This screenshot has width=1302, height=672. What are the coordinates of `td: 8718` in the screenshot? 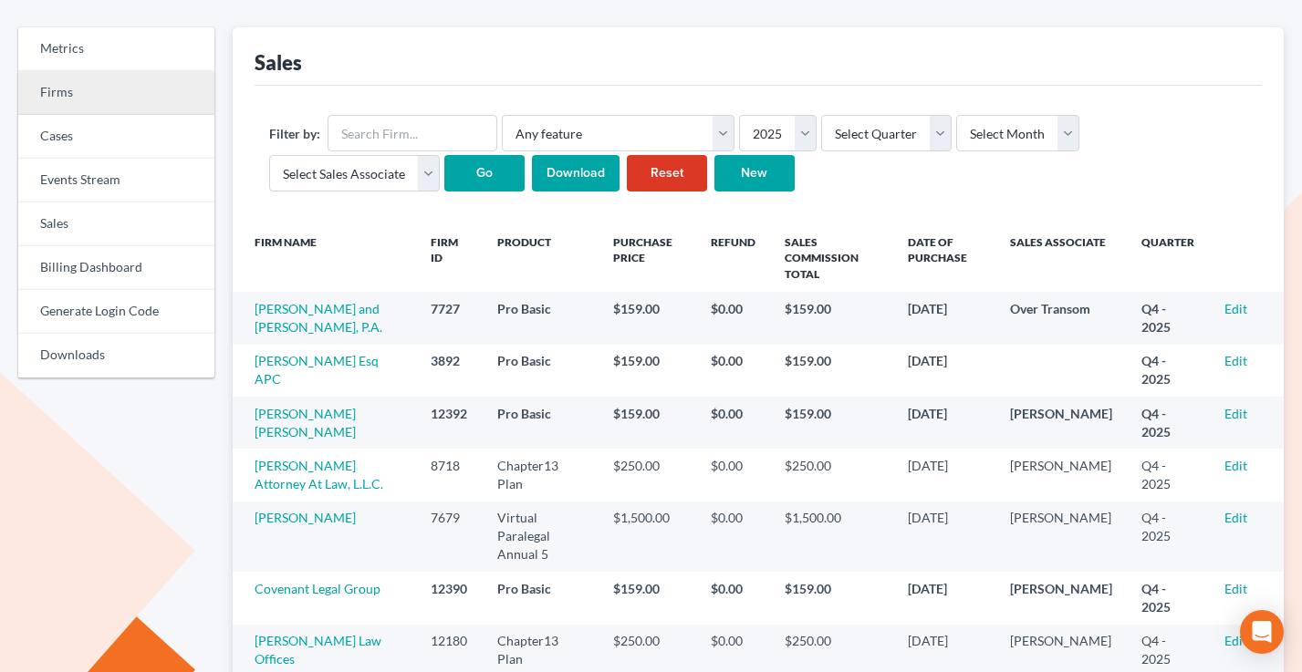 It's located at (449, 474).